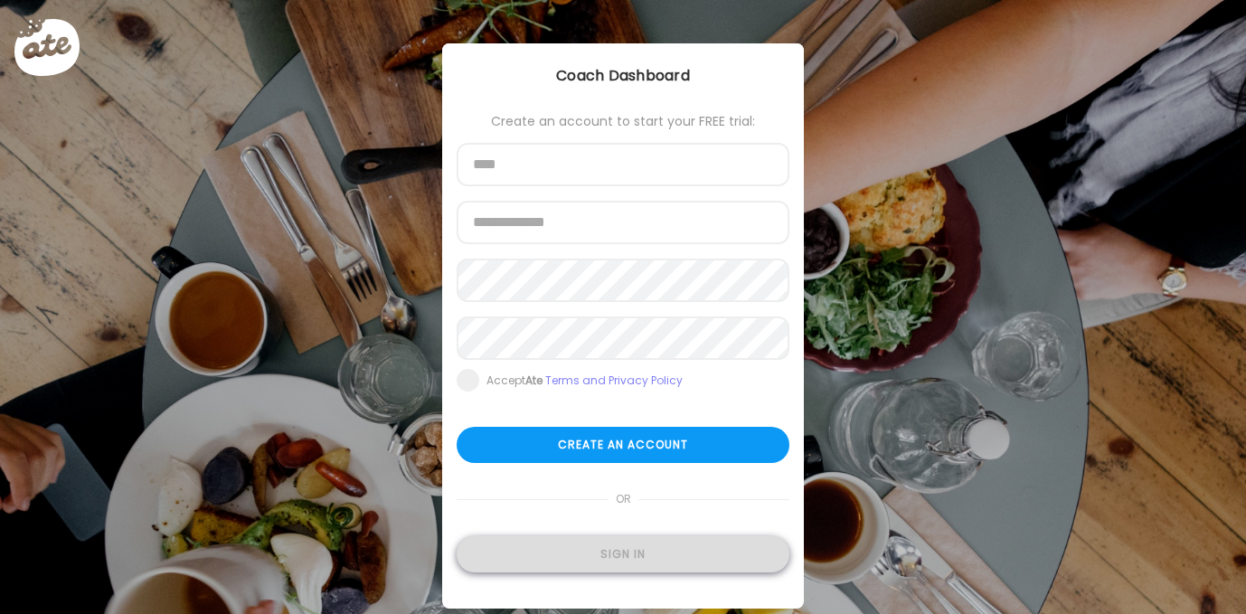 The image size is (1246, 614). Describe the element at coordinates (614, 380) in the screenshot. I see `a: Terms and Privacy Policy` at that location.